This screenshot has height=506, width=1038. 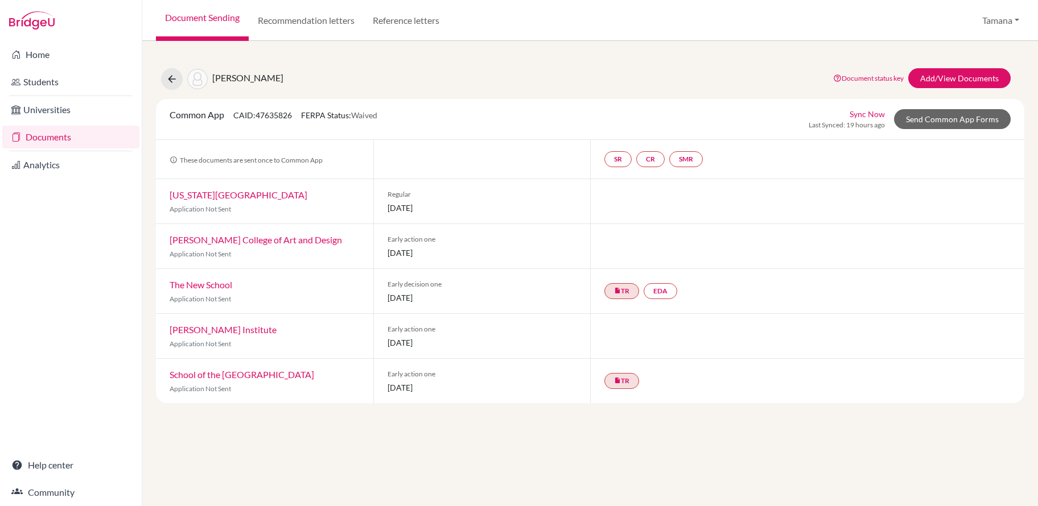 What do you see at coordinates (71, 165) in the screenshot?
I see `a: Analytics` at bounding box center [71, 165].